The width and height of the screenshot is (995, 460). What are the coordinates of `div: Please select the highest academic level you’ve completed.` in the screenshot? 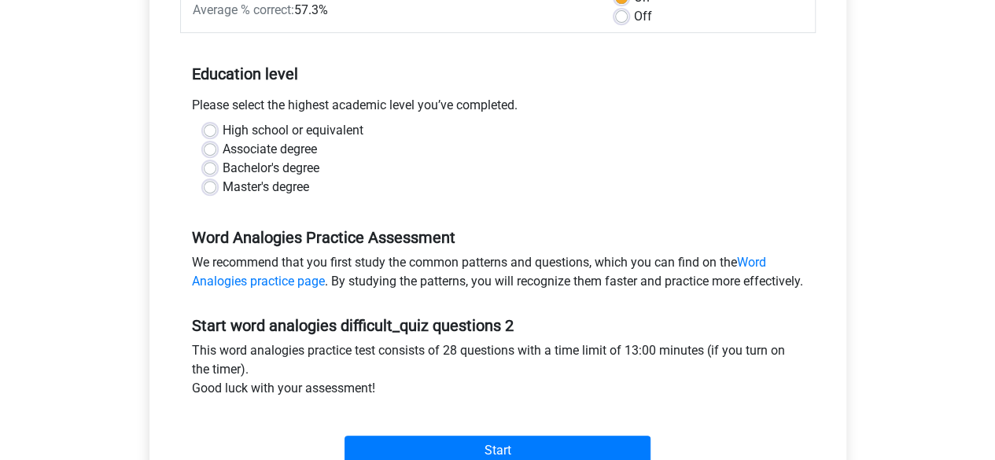 It's located at (498, 109).